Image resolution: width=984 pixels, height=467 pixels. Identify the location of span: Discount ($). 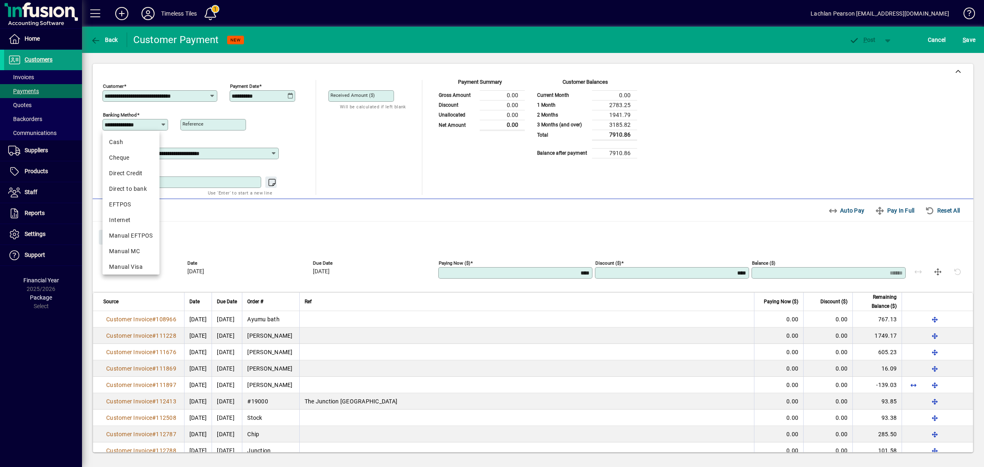
(834, 301).